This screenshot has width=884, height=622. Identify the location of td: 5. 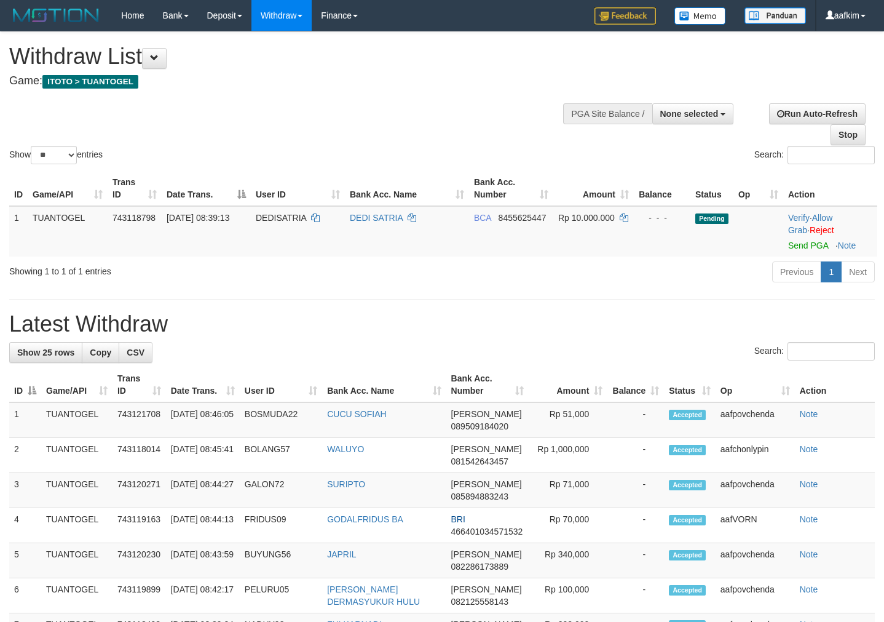
(25, 560).